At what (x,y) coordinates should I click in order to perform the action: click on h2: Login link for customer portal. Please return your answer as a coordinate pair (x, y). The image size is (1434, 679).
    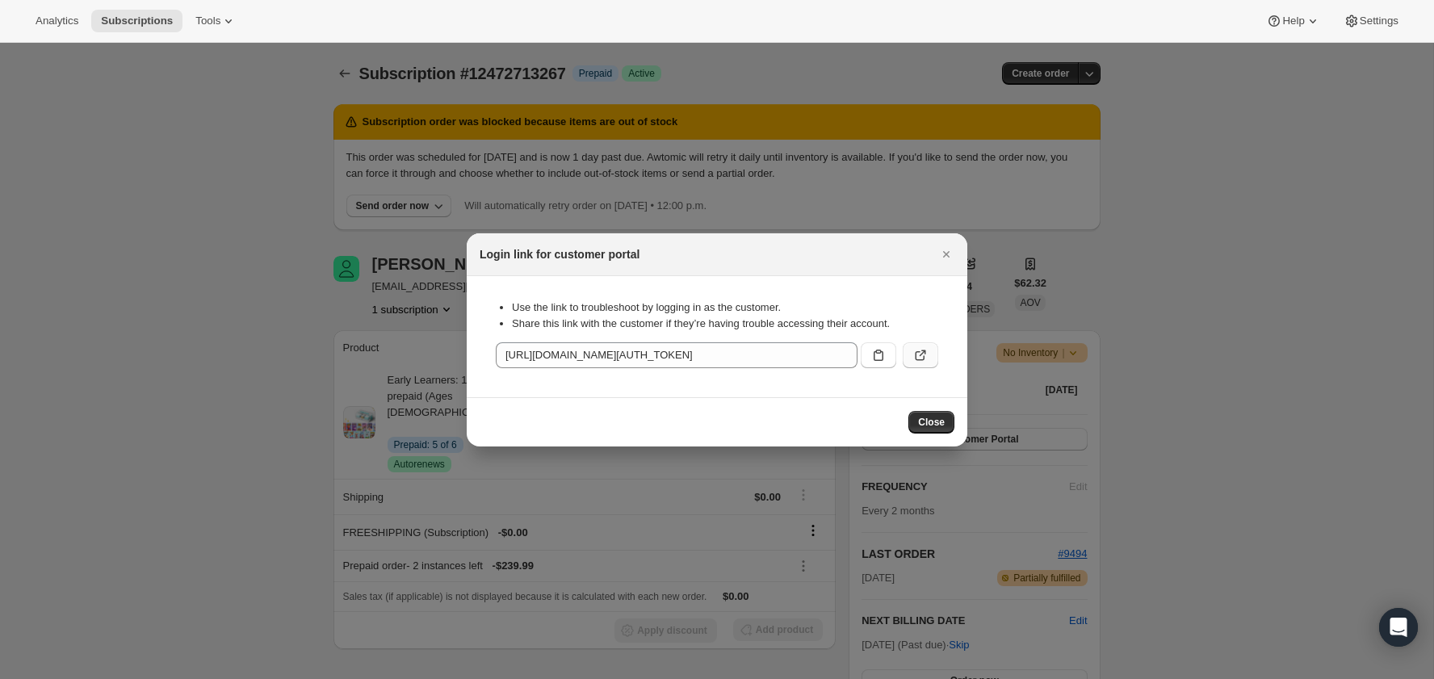
    Looking at the image, I should click on (560, 254).